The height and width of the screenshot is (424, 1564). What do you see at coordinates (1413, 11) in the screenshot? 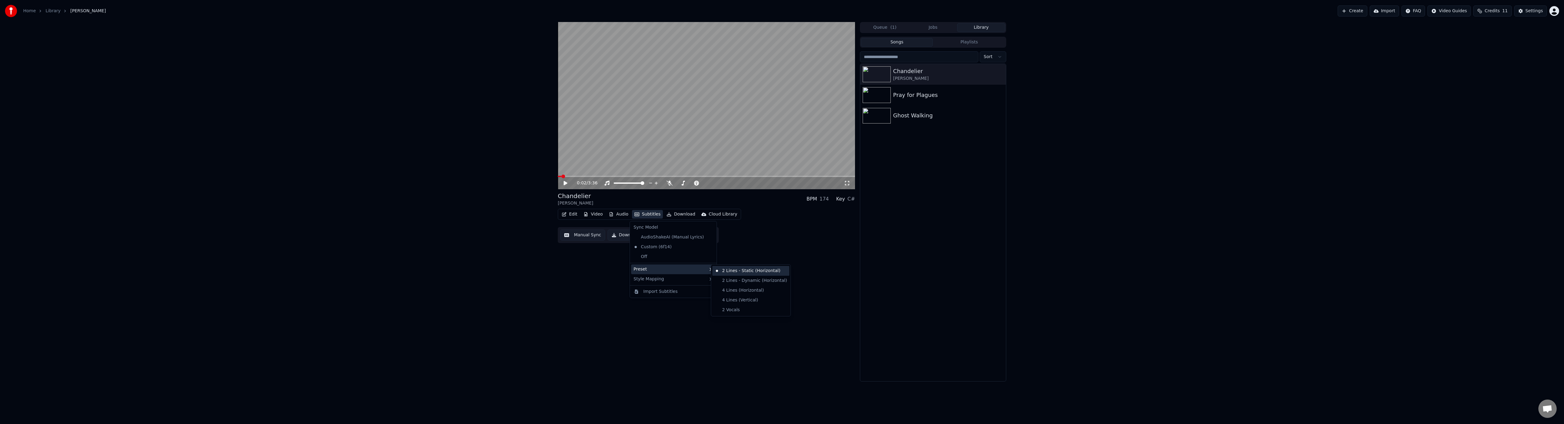
I see `button: FAQ` at bounding box center [1413, 11].